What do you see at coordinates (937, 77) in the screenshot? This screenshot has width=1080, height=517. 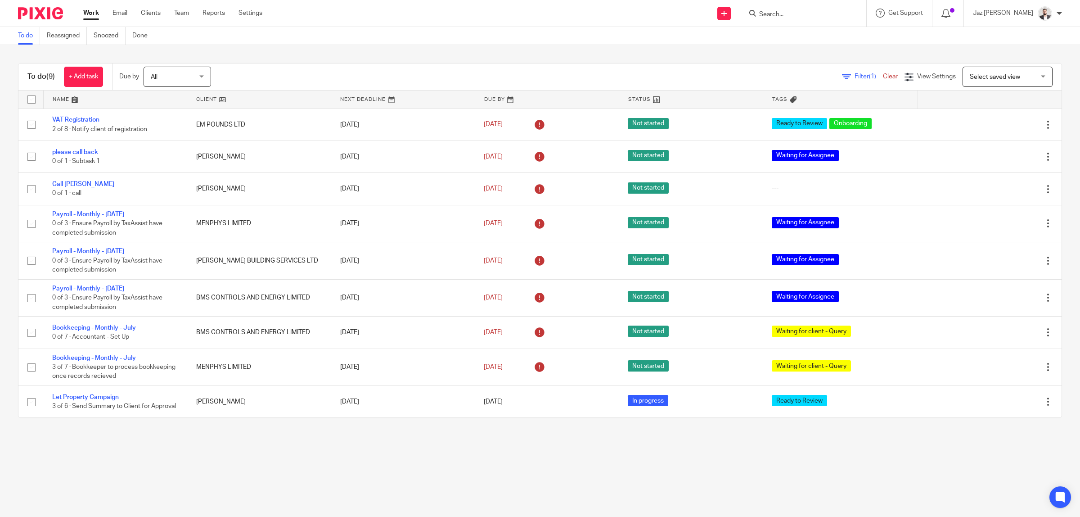 I see `span: View Settings` at bounding box center [937, 77].